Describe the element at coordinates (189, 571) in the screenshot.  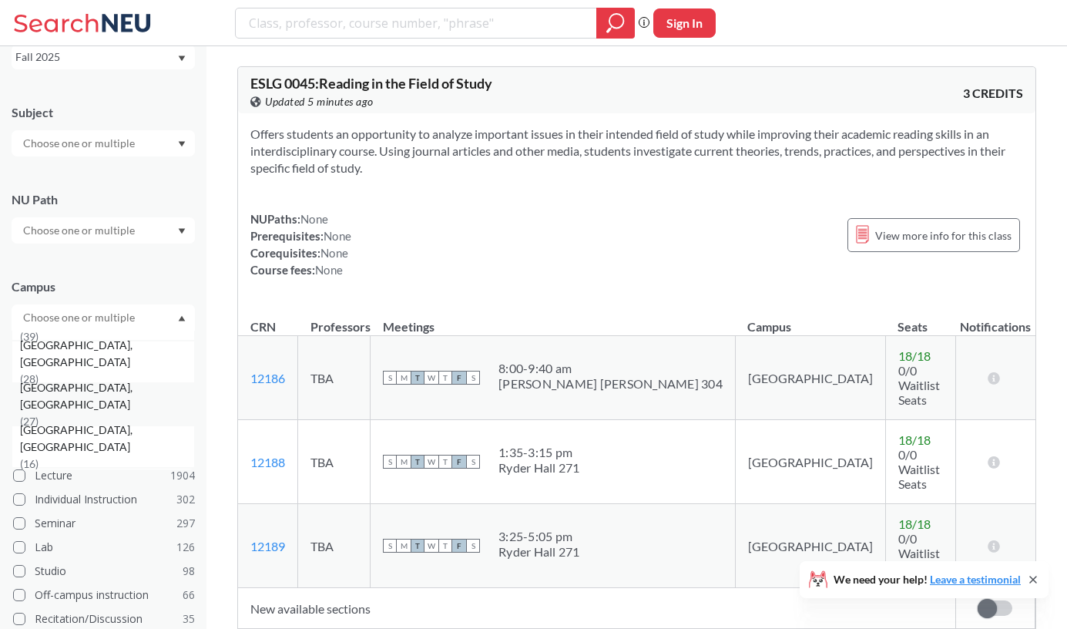
I see `span: 98` at that location.